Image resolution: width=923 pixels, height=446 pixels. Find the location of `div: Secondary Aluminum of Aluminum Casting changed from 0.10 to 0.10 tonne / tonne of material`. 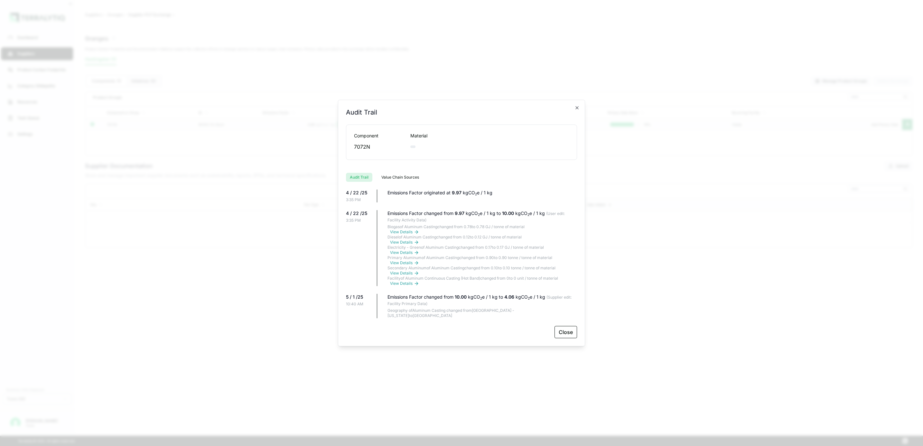

div: Secondary Aluminum of Aluminum Casting changed from 0.10 to 0.10 tonne / tonne of material is located at coordinates (482, 271).